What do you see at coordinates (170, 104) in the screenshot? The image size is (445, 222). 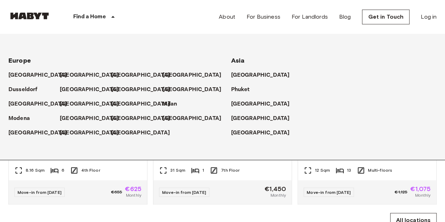 I see `p: Milan` at bounding box center [170, 104].